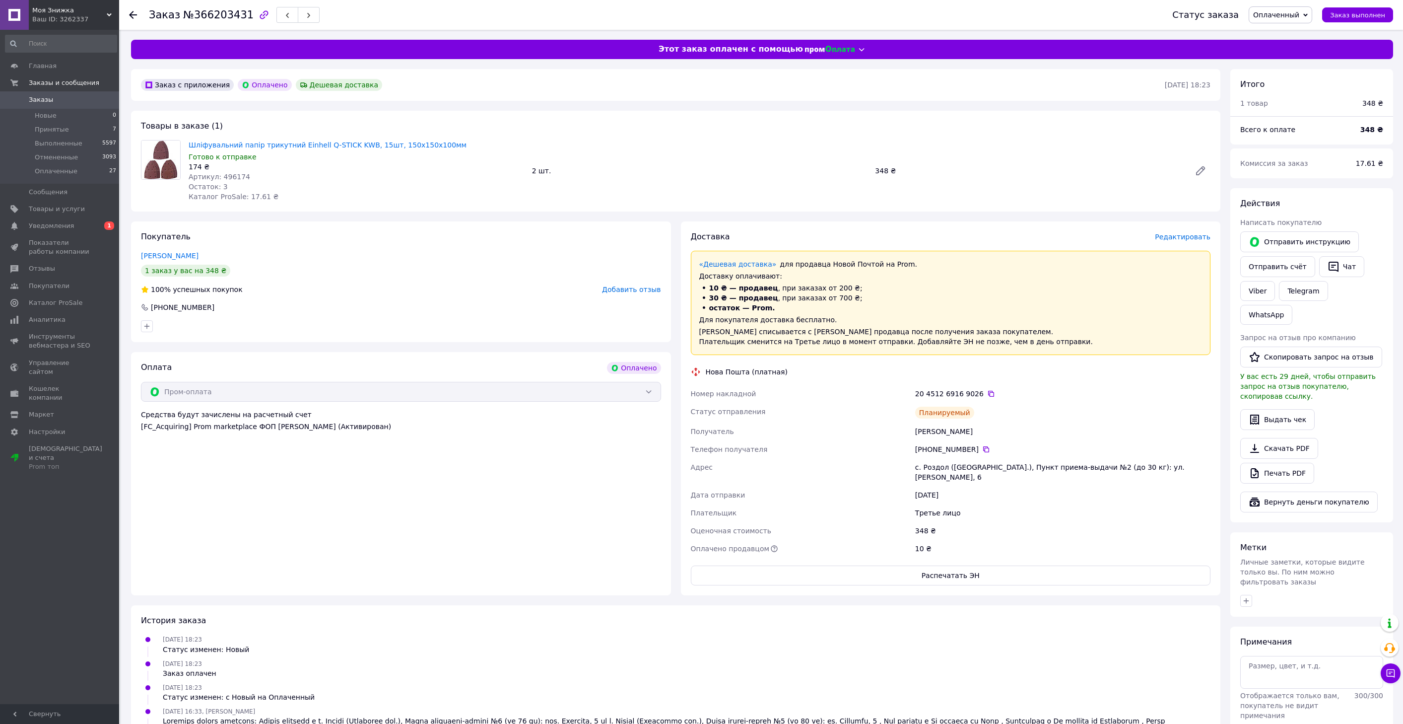  What do you see at coordinates (52, 130) in the screenshot?
I see `span: Принятые` at bounding box center [52, 130].